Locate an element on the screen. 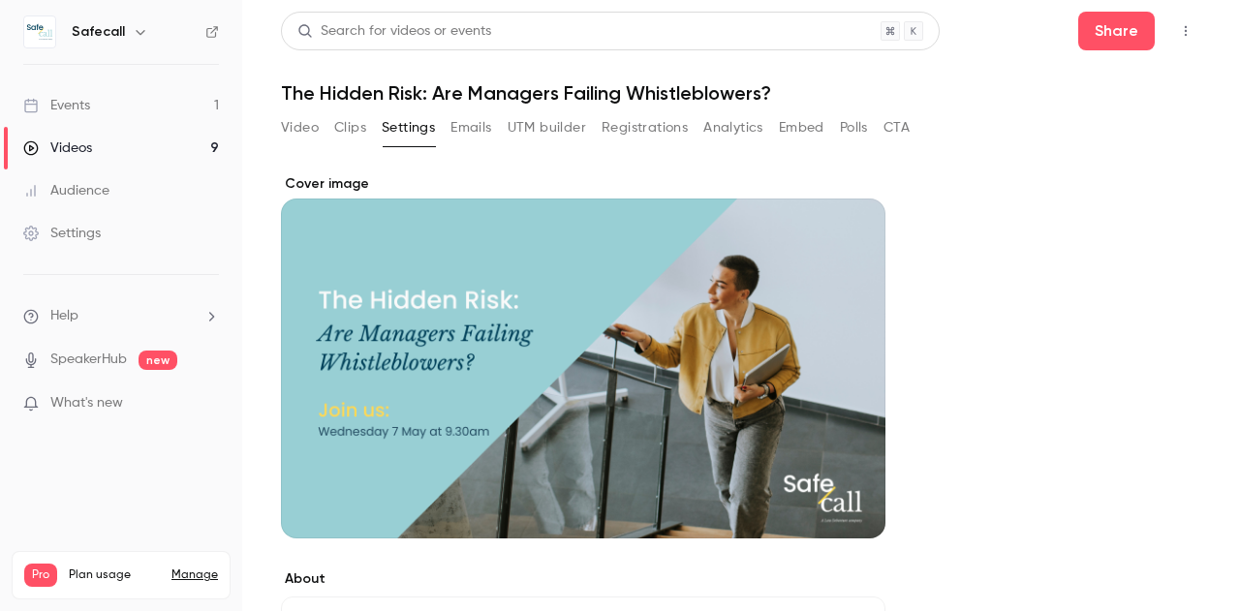  button: Clips is located at coordinates (350, 128).